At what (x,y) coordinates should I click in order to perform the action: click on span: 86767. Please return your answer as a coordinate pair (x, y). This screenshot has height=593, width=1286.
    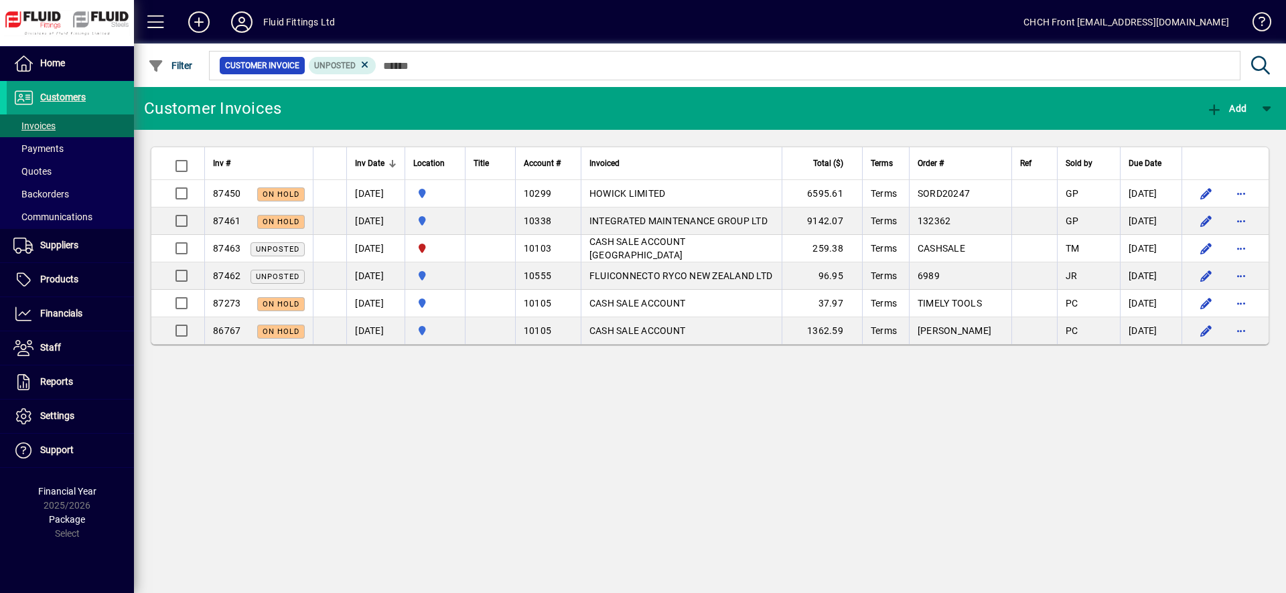
    Looking at the image, I should click on (226, 331).